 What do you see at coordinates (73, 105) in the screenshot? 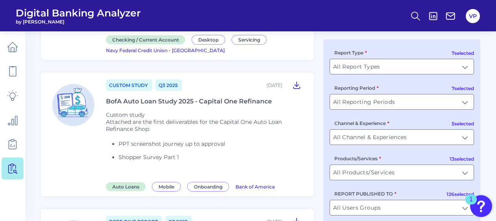
I see `img: Auto Loans` at bounding box center [73, 105].